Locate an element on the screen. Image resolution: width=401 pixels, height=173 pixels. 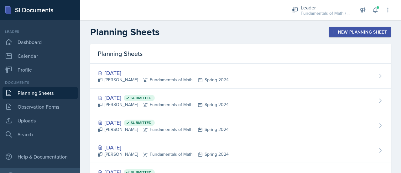
h2: Planning Sheets is located at coordinates (125, 32).